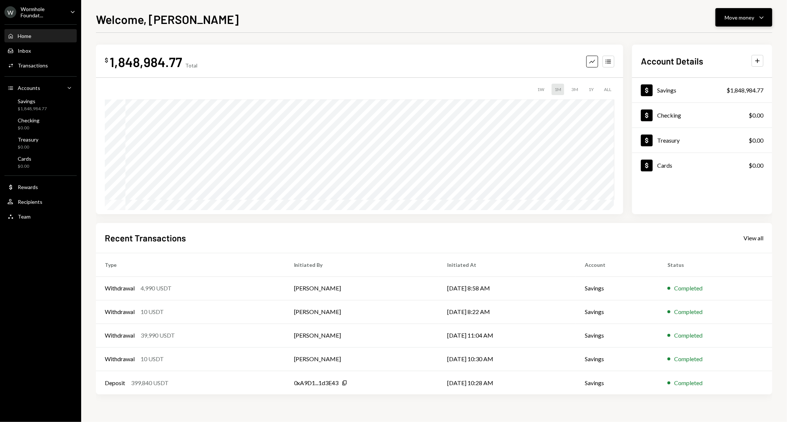 The width and height of the screenshot is (787, 422). I want to click on a: View all, so click(753, 238).